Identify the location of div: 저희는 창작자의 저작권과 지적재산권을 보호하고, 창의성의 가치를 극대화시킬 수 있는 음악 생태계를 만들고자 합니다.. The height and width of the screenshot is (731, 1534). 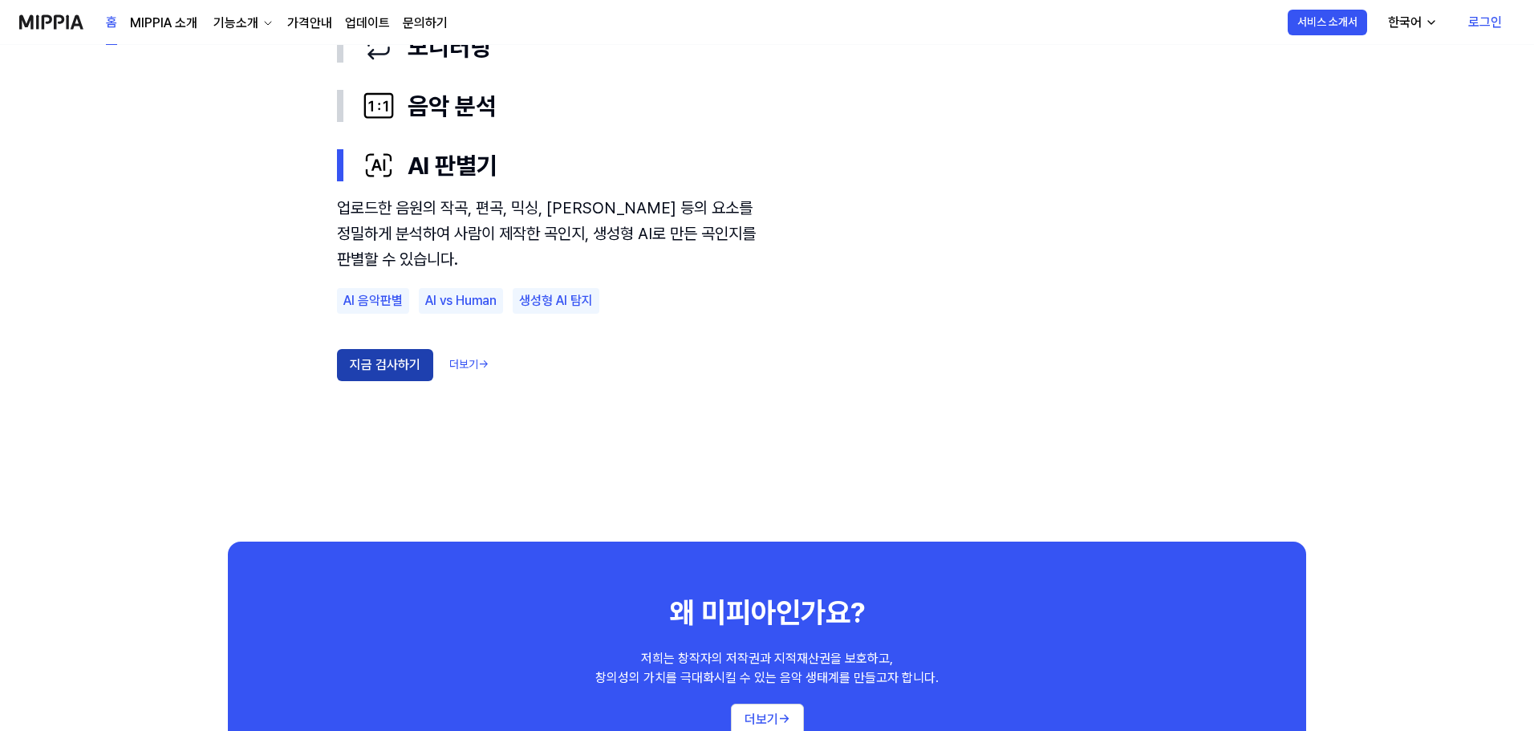
(767, 668).